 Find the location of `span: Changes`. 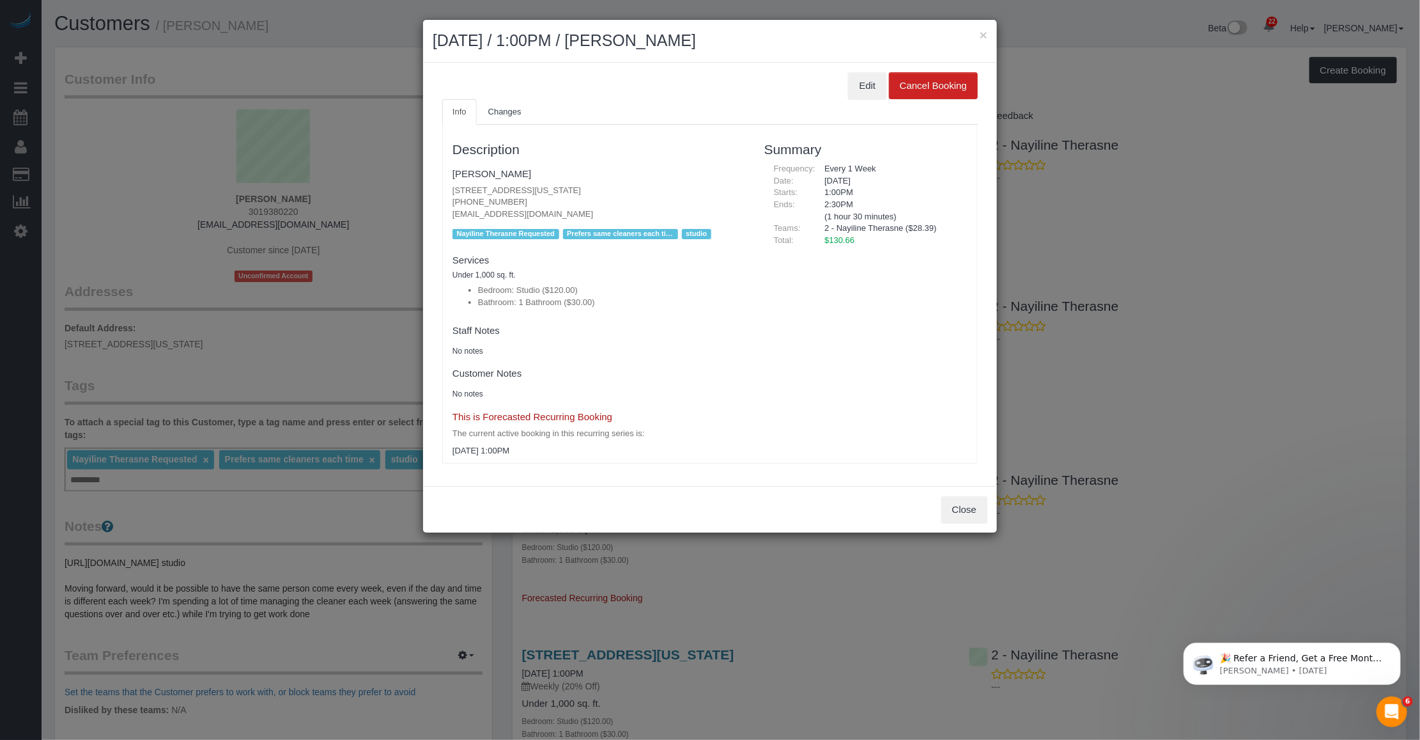

span: Changes is located at coordinates (505, 111).